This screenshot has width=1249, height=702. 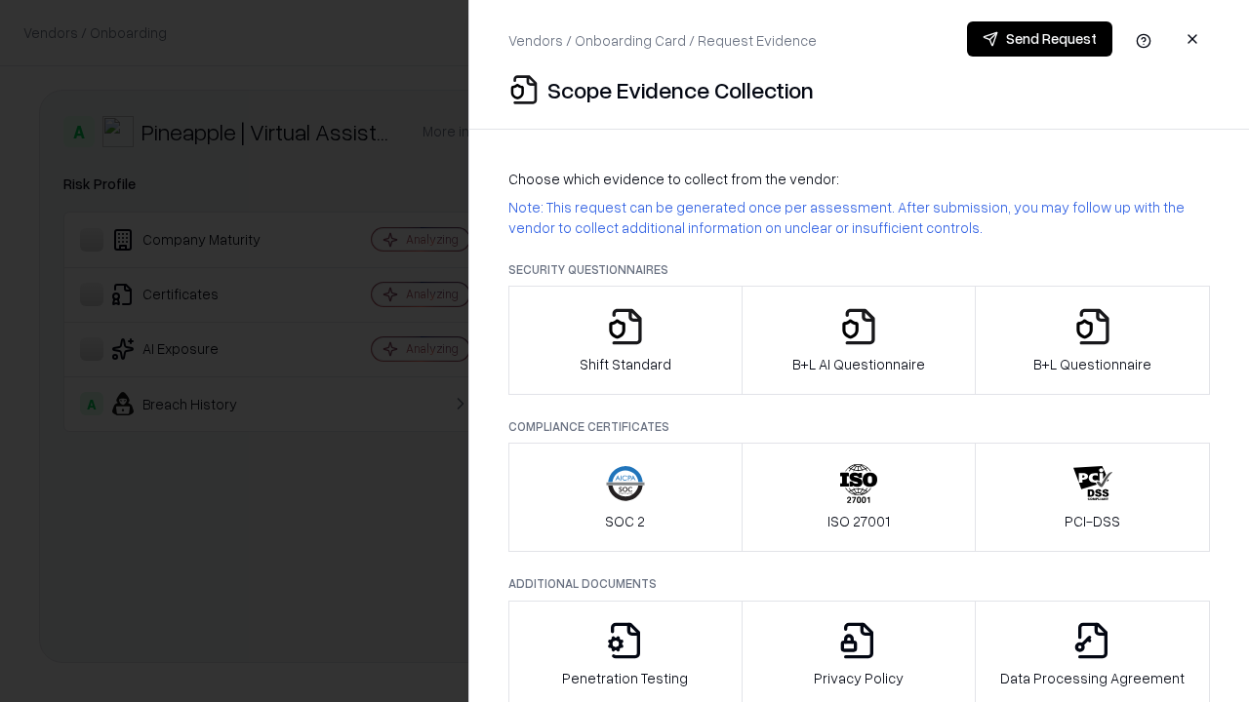 I want to click on p: ISO 27001, so click(x=858, y=521).